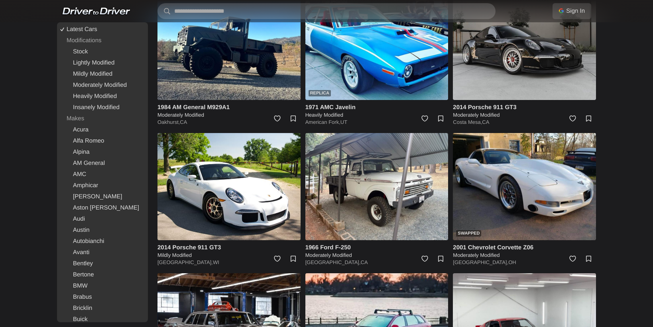  What do you see at coordinates (102, 186) in the screenshot?
I see `a: Amphicar` at bounding box center [102, 186].